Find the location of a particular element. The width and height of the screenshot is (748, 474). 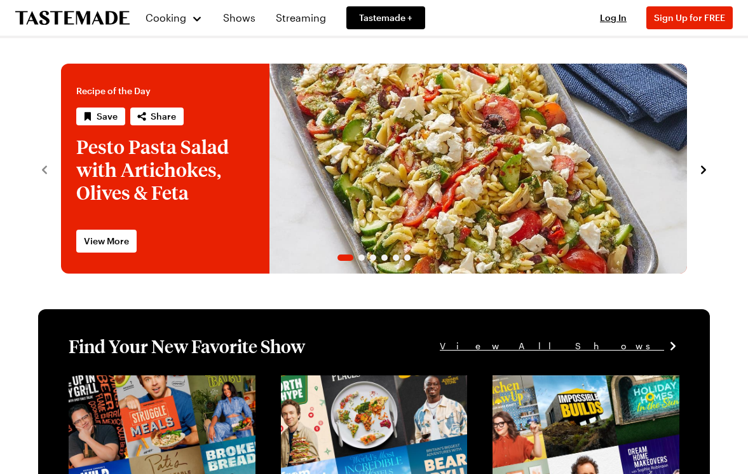

h1: Find Your New Favorite Show is located at coordinates (187, 346).